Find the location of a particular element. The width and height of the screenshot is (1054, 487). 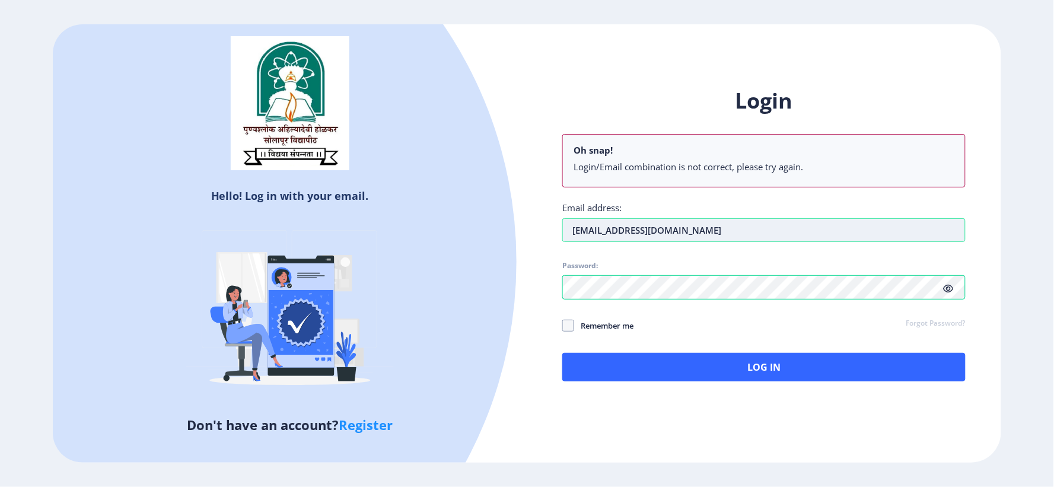

a: Register is located at coordinates (365, 425).